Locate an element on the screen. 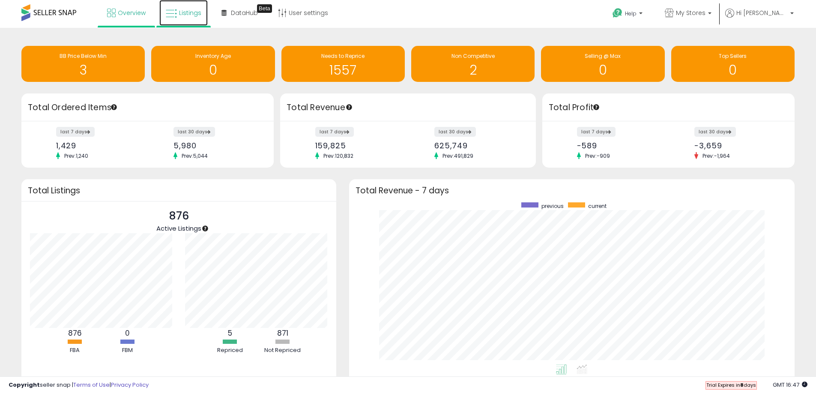 This screenshot has height=394, width=816. b: 8 is located at coordinates (742, 385).